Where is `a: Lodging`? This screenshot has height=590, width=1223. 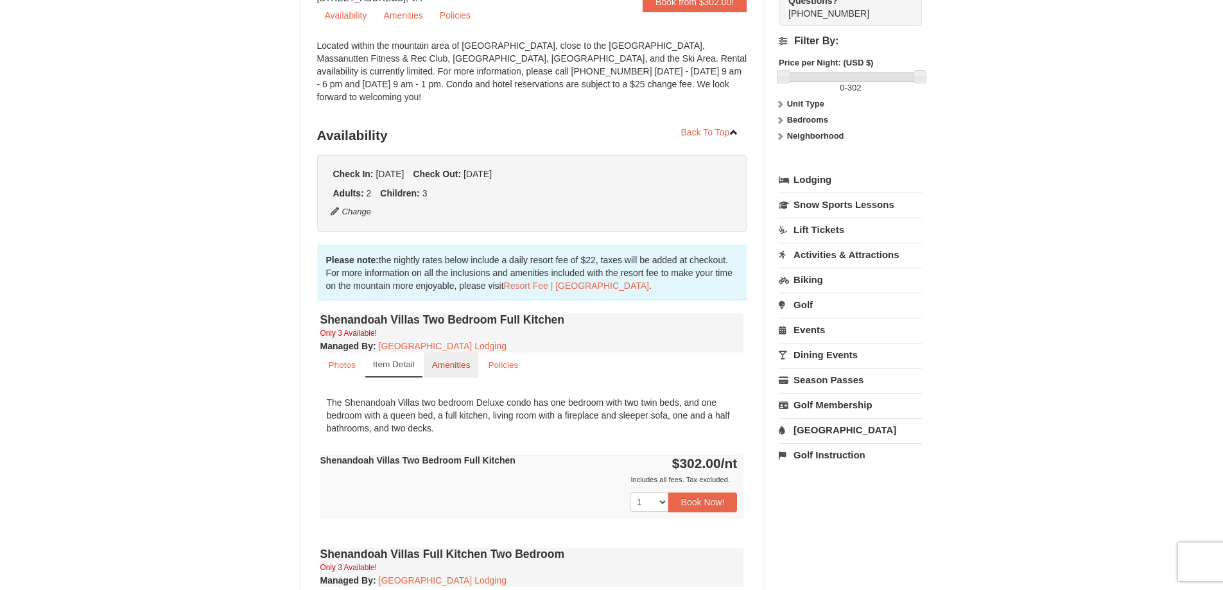
a: Lodging is located at coordinates (850, 180).